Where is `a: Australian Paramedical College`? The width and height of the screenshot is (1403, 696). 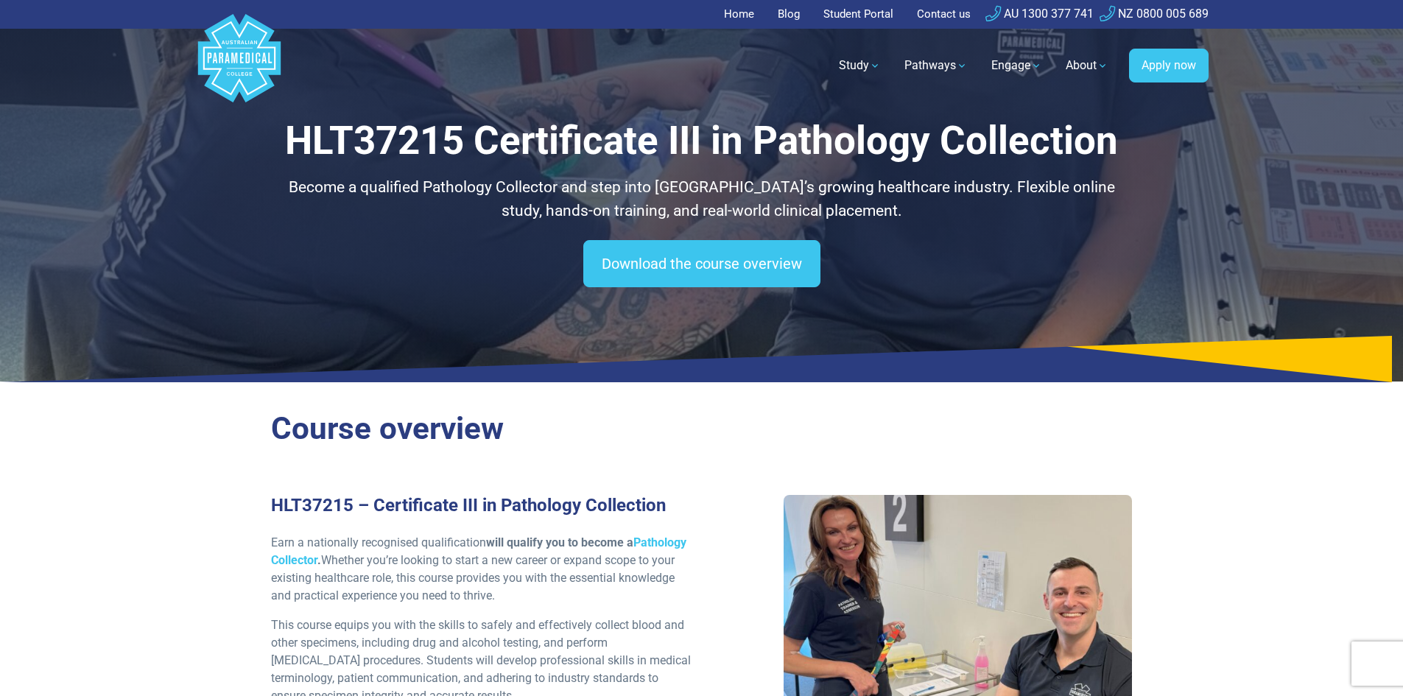 a: Australian Paramedical College is located at coordinates (239, 66).